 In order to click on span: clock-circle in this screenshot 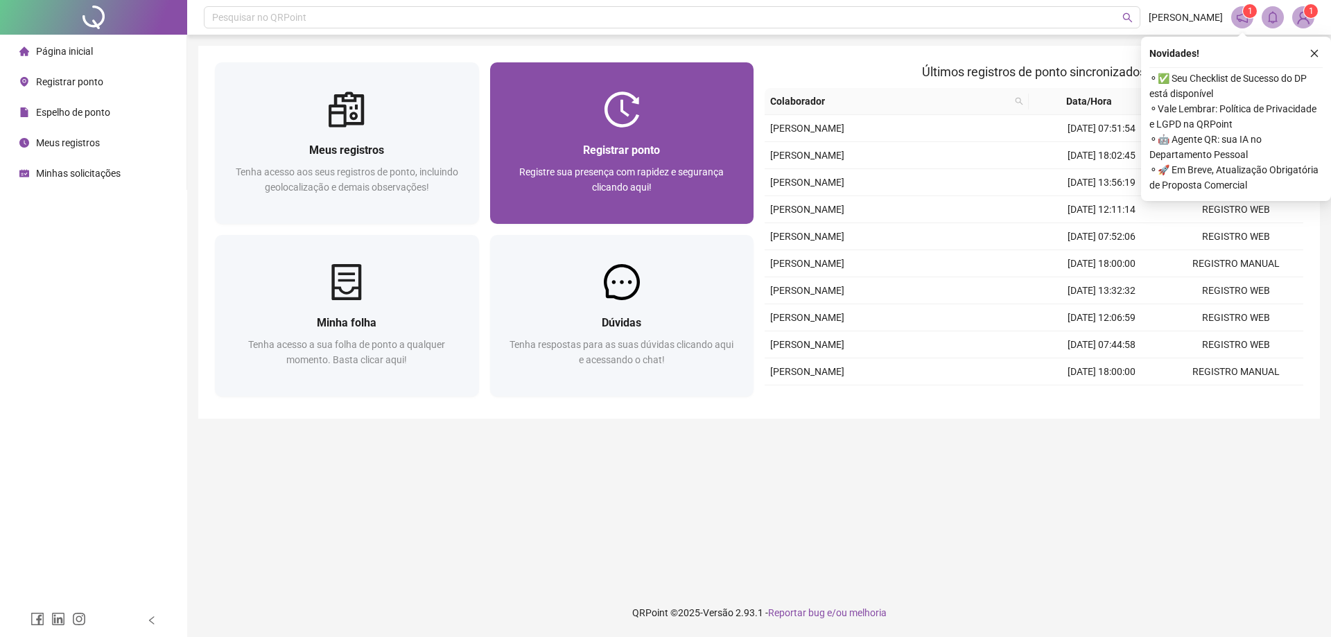, I will do `click(24, 143)`.